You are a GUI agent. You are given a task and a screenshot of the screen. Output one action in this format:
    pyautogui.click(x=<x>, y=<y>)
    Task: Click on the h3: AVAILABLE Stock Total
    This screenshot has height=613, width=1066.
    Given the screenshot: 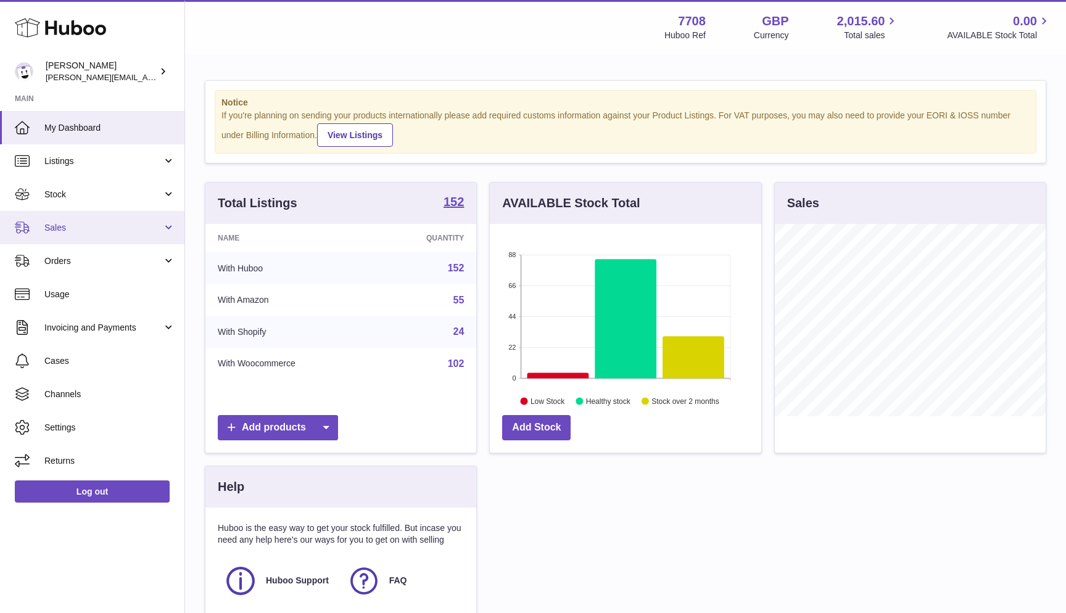 What is the action you would take?
    pyautogui.click(x=571, y=203)
    